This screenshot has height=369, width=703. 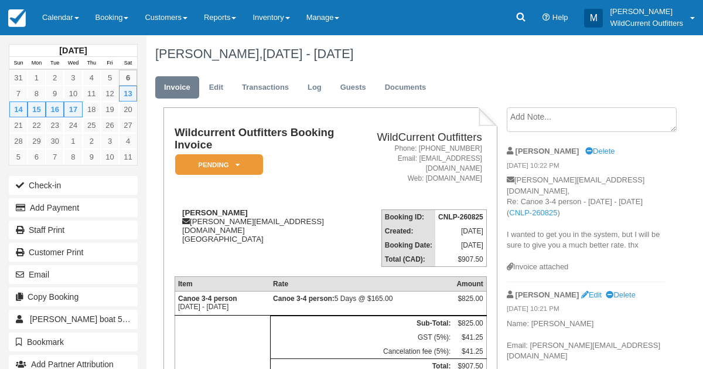 I want to click on th: Total (CAD):, so click(x=409, y=259).